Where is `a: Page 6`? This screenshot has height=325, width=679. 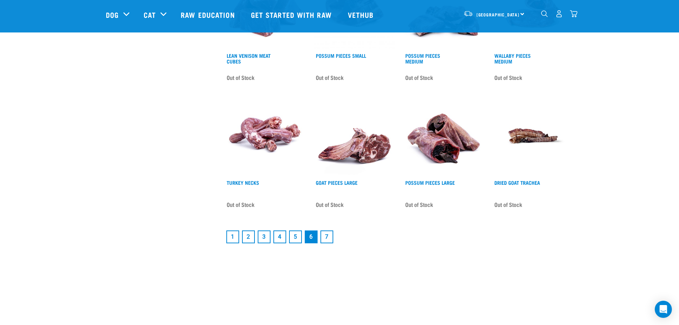 a: Page 6 is located at coordinates (311, 237).